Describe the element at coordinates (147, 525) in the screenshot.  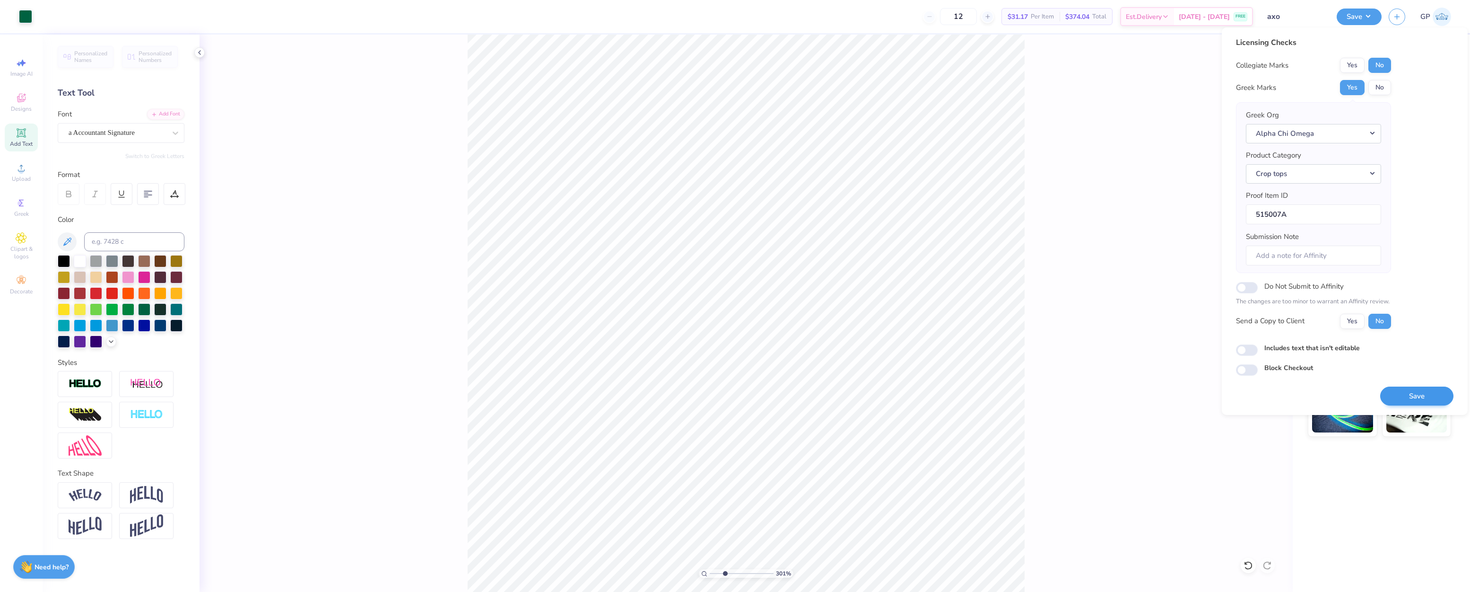
I see `img: Rise` at that location.